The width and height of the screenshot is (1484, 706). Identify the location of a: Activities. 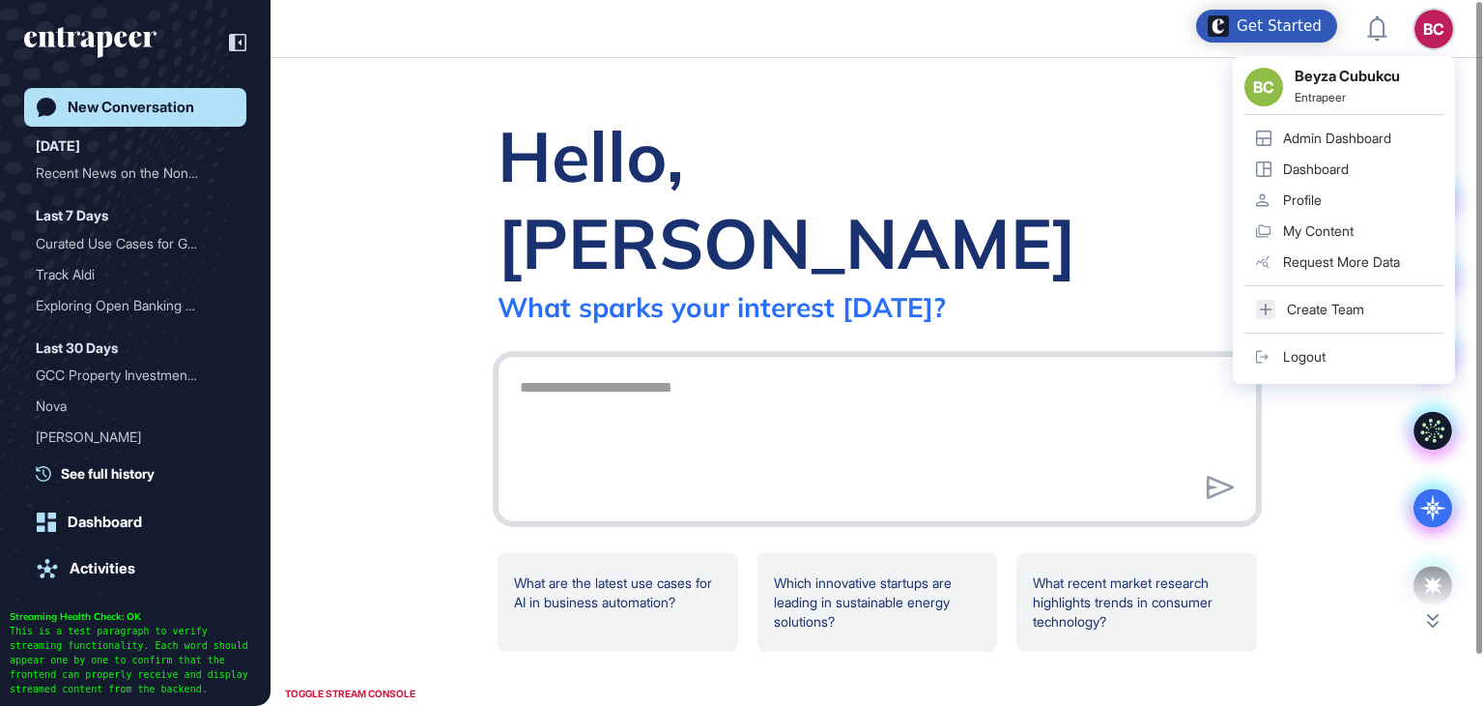
(135, 568).